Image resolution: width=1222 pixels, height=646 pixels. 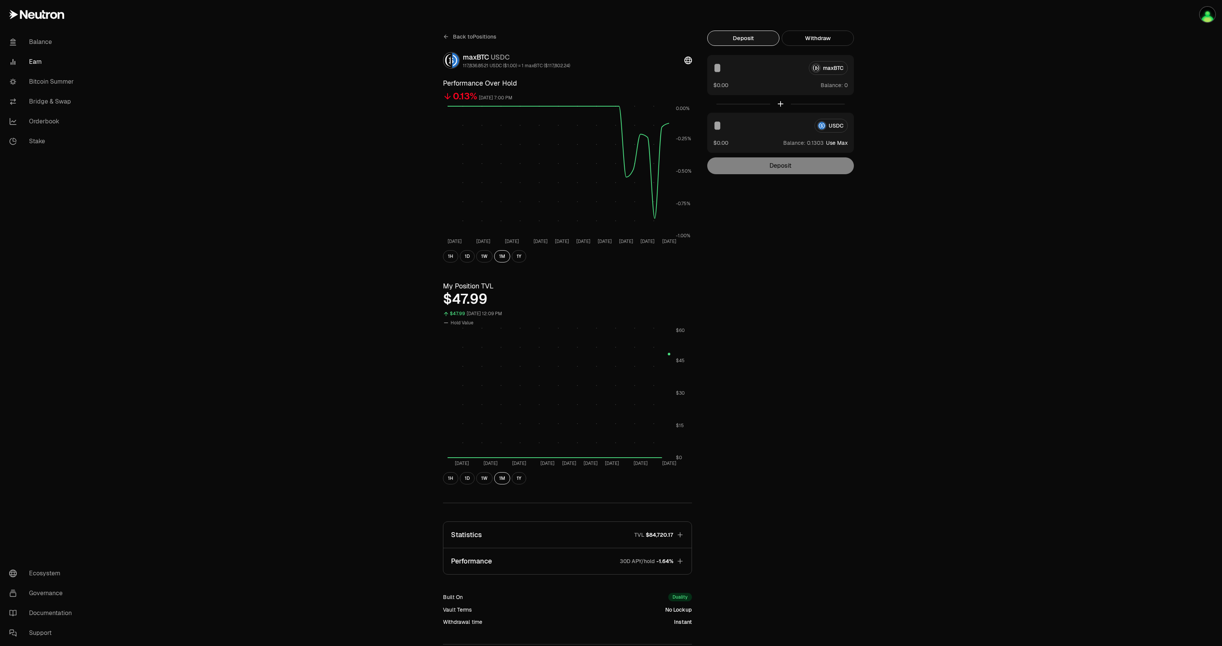 I want to click on p: 30D APY/hold, so click(x=638, y=561).